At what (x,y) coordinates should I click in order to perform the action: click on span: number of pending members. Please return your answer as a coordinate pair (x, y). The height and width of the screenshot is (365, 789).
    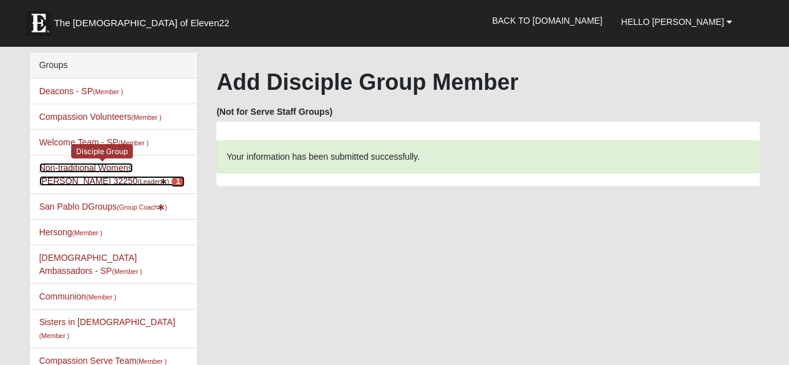
    Looking at the image, I should click on (178, 182).